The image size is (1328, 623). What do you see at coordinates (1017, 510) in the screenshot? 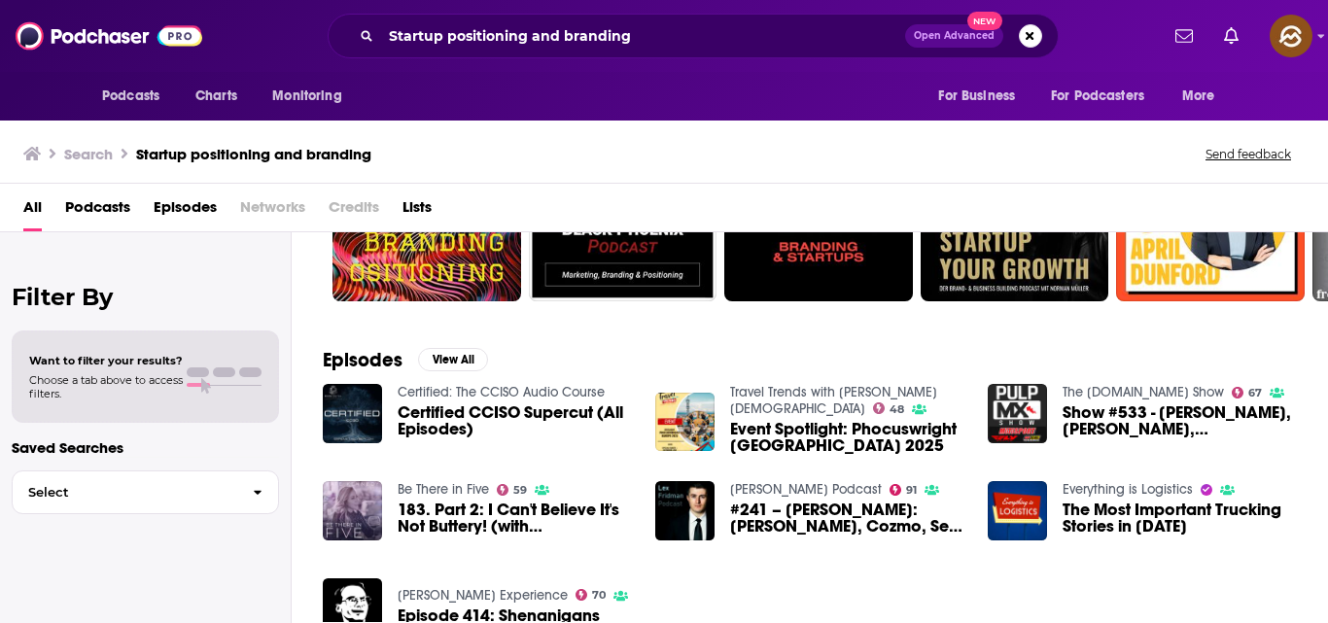
I see `img: The Most Important Trucking Stories in 2023` at bounding box center [1017, 510].